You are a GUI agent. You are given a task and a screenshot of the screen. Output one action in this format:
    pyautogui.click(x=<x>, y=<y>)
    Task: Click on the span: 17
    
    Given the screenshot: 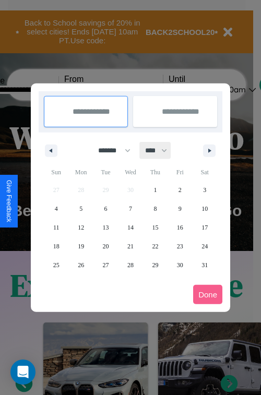 What is the action you would take?
    pyautogui.click(x=204, y=227)
    